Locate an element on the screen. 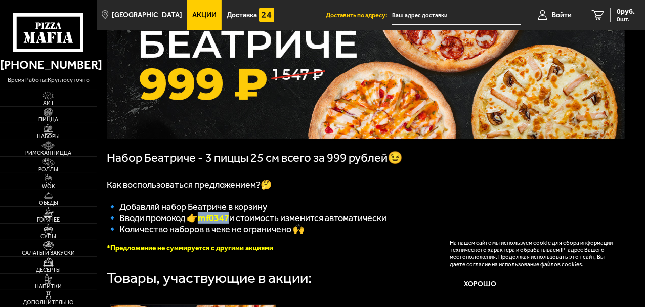 This screenshot has height=307, width=645. span: 🔹 Добавляй набор Беатриче в корзину is located at coordinates (187, 207).